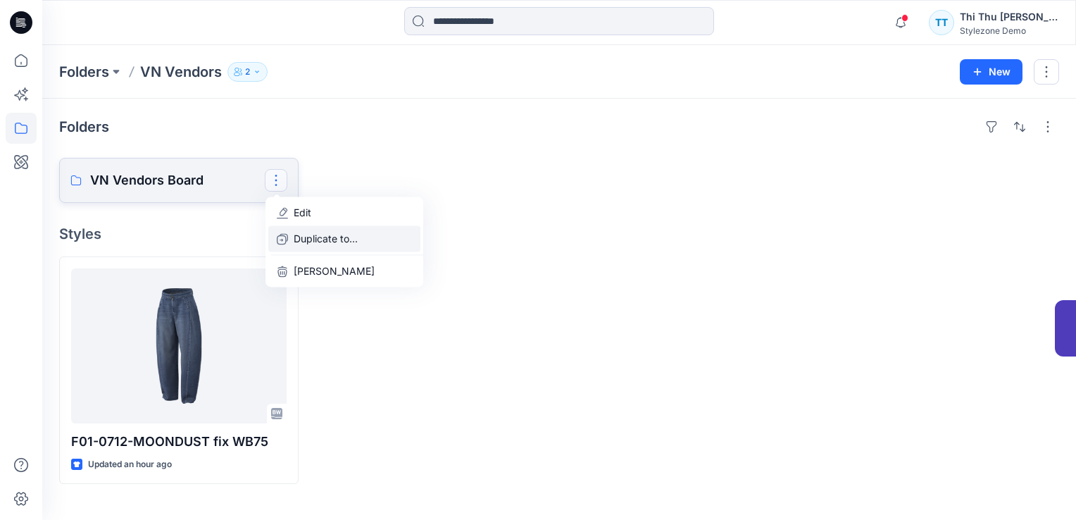 This screenshot has height=520, width=1076. I want to click on p: Updated an hour ago, so click(130, 464).